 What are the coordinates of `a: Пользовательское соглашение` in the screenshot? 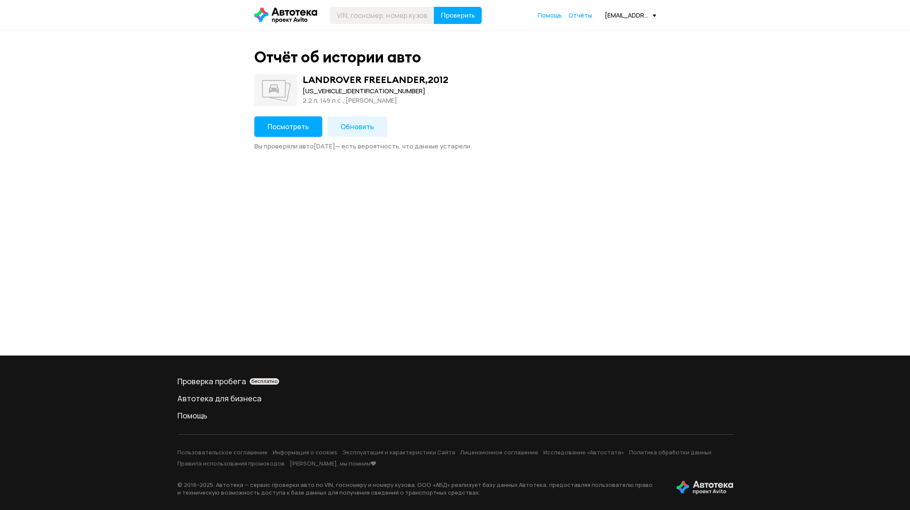 It's located at (222, 452).